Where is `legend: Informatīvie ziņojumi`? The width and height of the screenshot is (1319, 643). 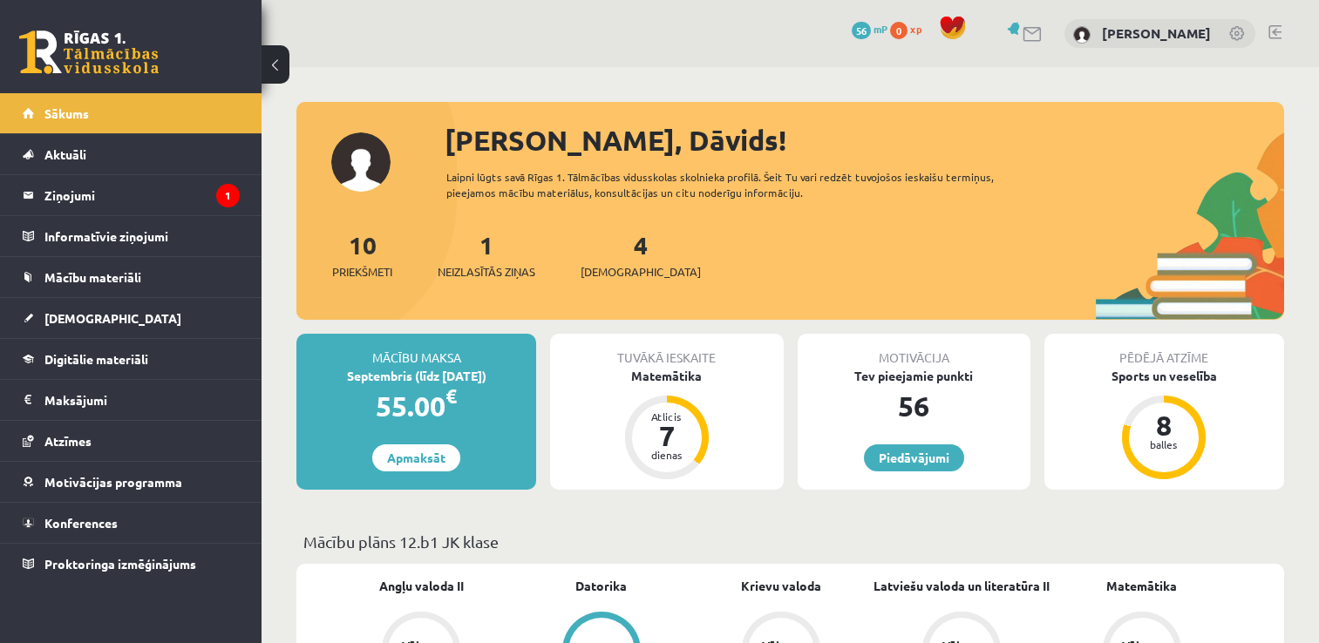 legend: Informatīvie ziņojumi is located at coordinates (142, 236).